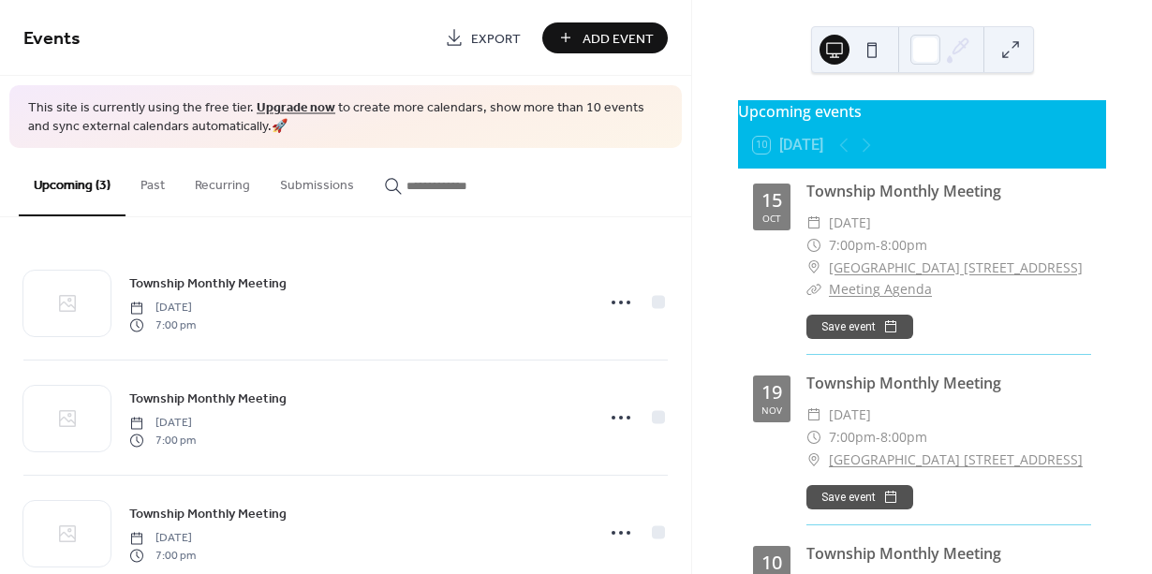 The height and width of the screenshot is (574, 1152). Describe the element at coordinates (72, 182) in the screenshot. I see `button: Upcoming (3)` at that location.